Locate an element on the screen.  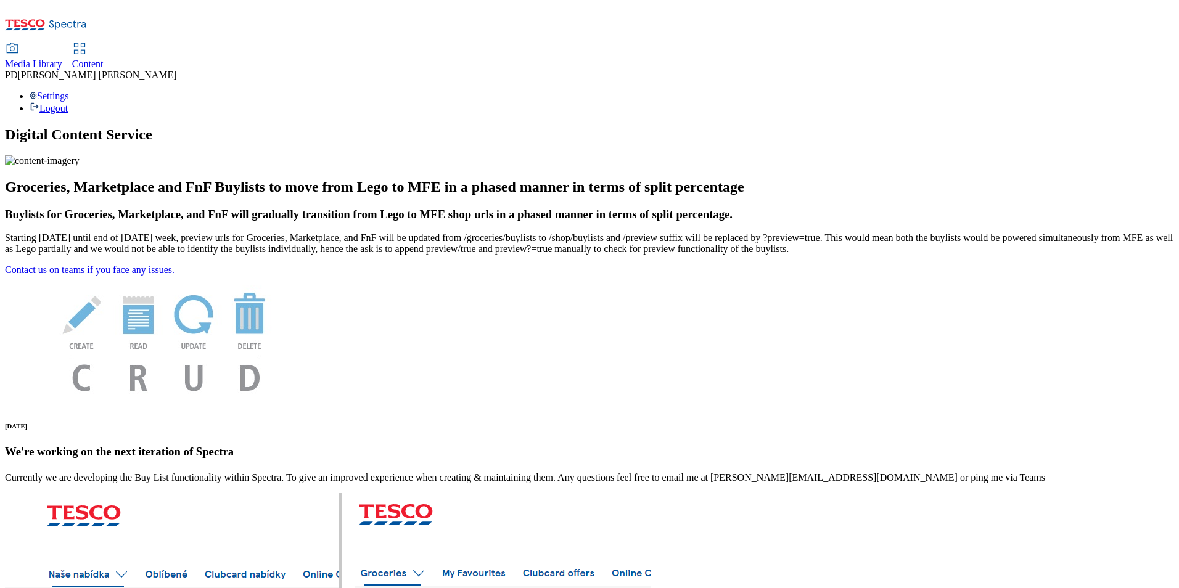
h3: We're working on the next iteration of Spectra is located at coordinates (589, 452).